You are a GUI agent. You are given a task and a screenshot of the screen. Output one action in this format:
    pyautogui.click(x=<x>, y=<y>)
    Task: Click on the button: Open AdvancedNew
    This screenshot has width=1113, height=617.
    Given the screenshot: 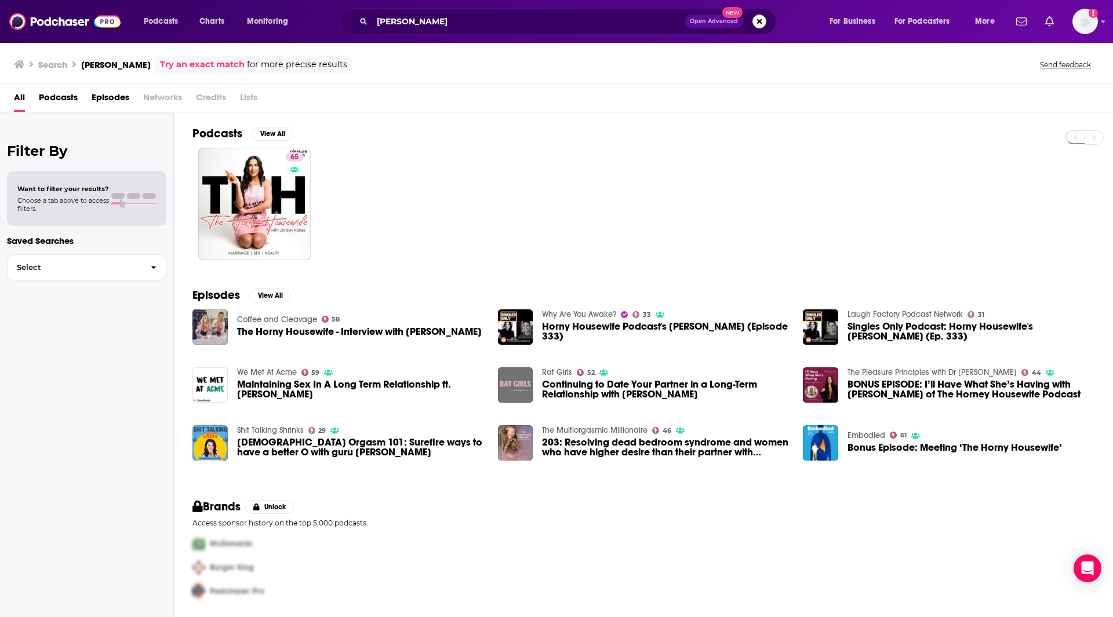 What is the action you would take?
    pyautogui.click(x=713, y=21)
    